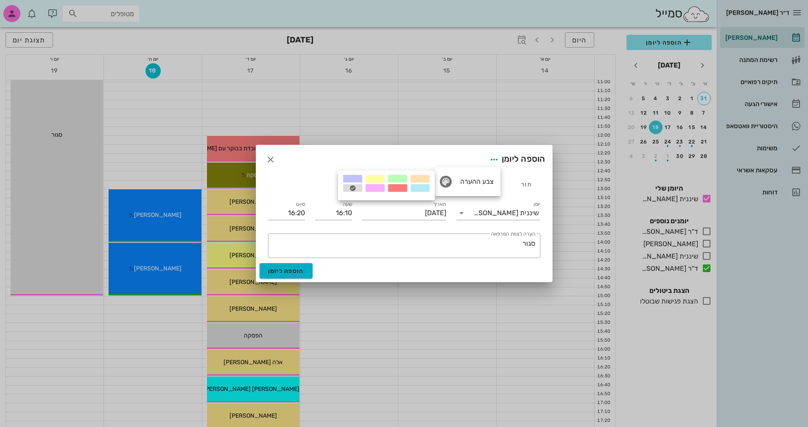  What do you see at coordinates (516, 159) in the screenshot?
I see `div: הוספה ליומן` at bounding box center [516, 159].